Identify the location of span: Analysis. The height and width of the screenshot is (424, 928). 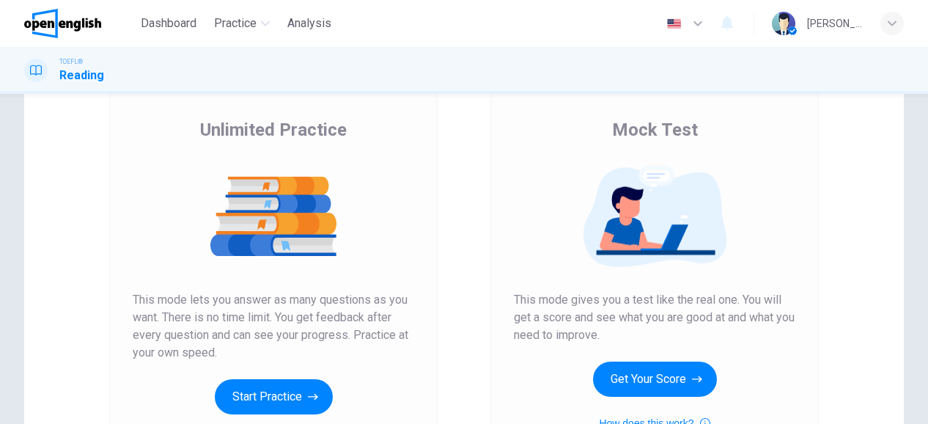
(309, 23).